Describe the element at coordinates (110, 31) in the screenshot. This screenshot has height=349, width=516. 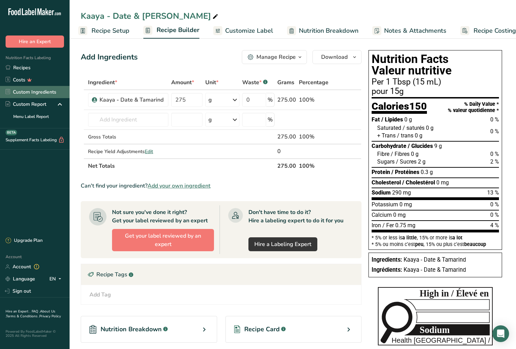
I see `span: Recipe Setup` at that location.